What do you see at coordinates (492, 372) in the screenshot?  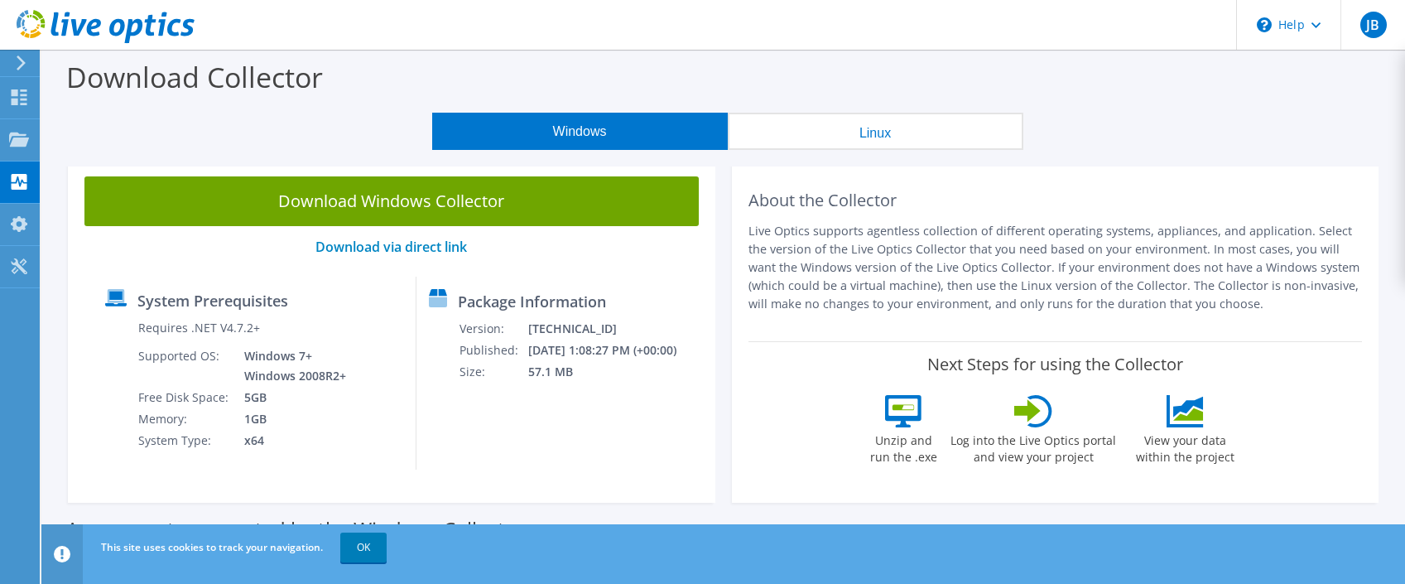 I see `td: Size:` at bounding box center [492, 372].